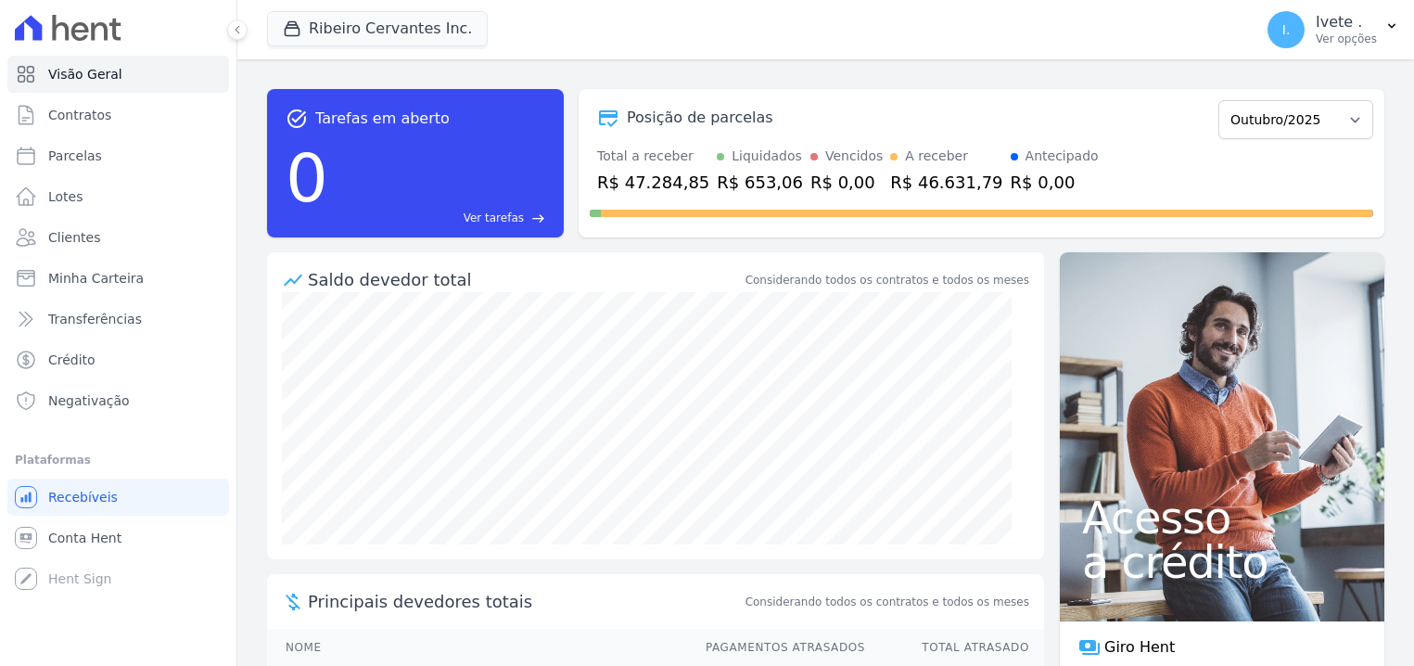 The height and width of the screenshot is (666, 1414). Describe the element at coordinates (84, 538) in the screenshot. I see `span: Conta Hent` at that location.